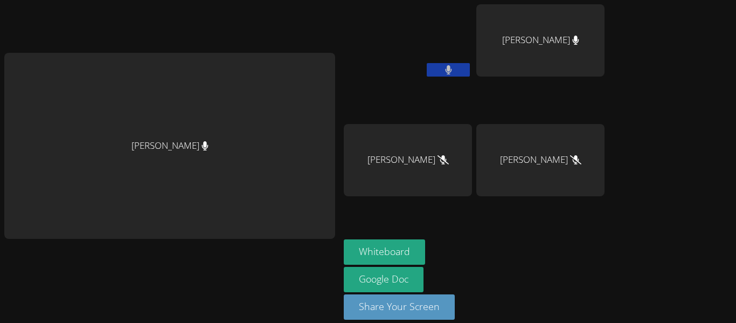 The height and width of the screenshot is (323, 736). Describe the element at coordinates (384, 252) in the screenshot. I see `button: Whiteboard` at that location.